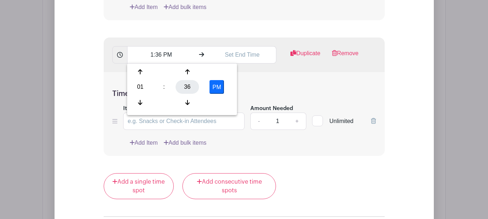 The width and height of the screenshot is (488, 219). Describe the element at coordinates (161, 55) in the screenshot. I see `input: Set Start Time` at that location.